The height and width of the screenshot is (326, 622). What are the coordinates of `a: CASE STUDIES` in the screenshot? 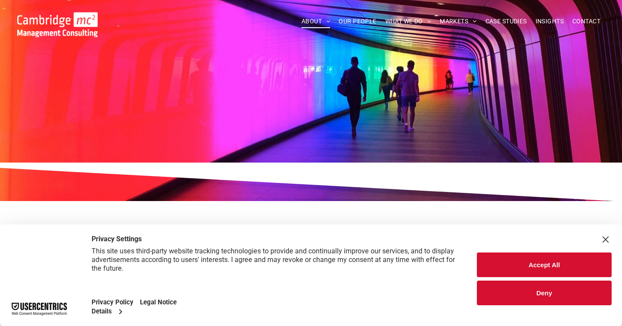 It's located at (507, 21).